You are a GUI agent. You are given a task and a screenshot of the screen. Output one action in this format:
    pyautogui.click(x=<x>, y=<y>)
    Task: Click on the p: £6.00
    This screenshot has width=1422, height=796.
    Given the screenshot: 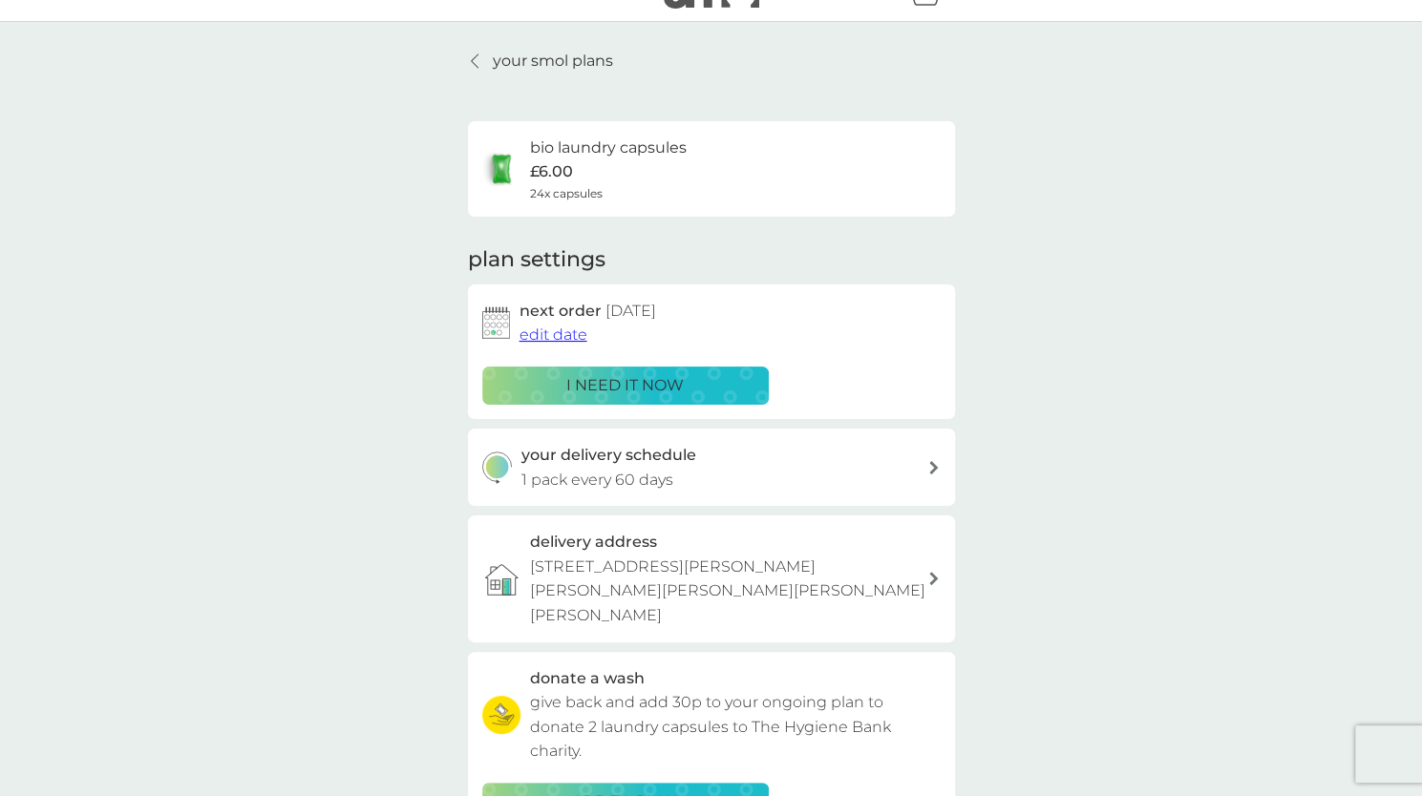 What is the action you would take?
    pyautogui.click(x=551, y=172)
    